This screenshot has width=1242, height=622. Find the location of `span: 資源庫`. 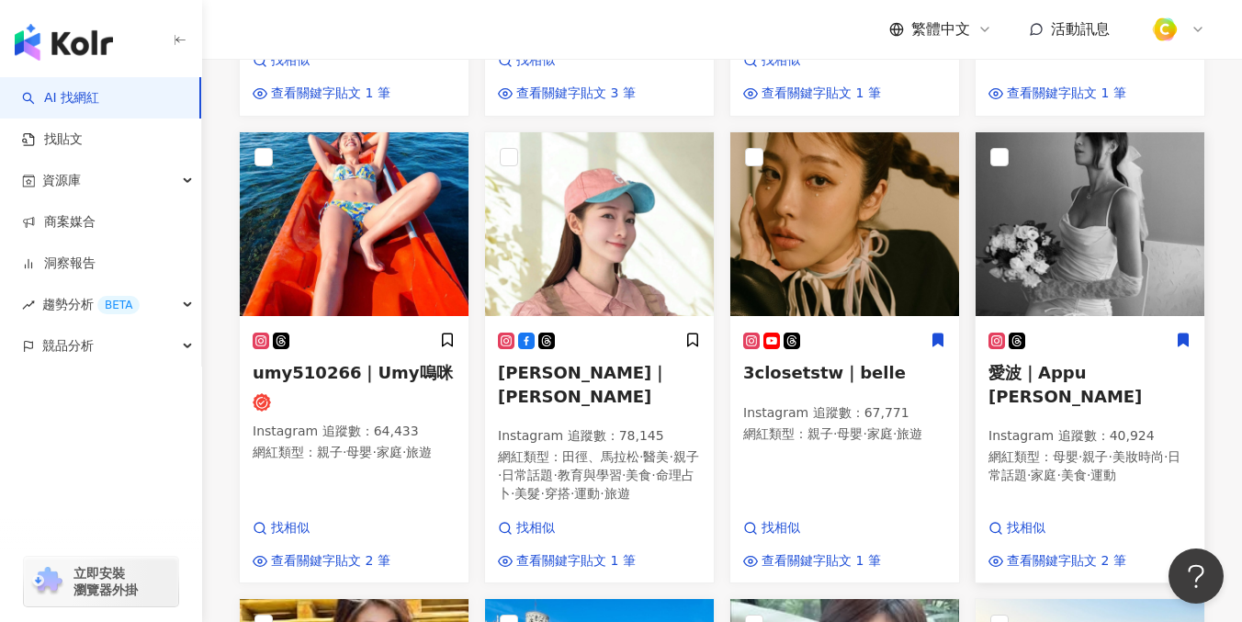

span: 資源庫 is located at coordinates (62, 180).